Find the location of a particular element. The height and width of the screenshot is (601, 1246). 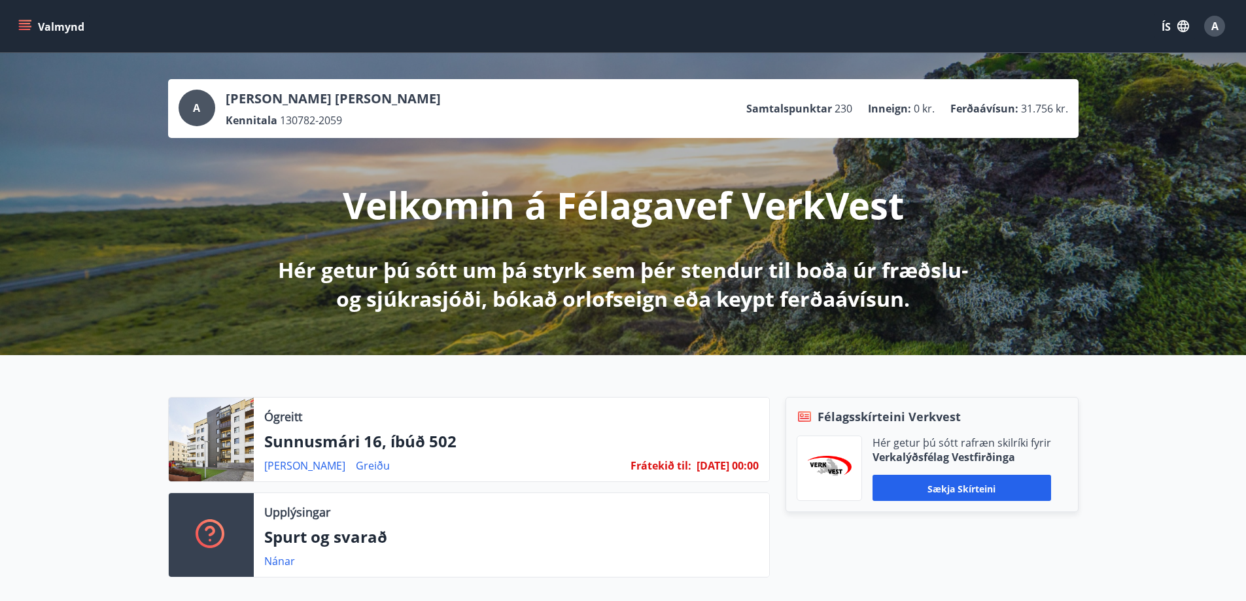

font: ÍS is located at coordinates (1166, 27).